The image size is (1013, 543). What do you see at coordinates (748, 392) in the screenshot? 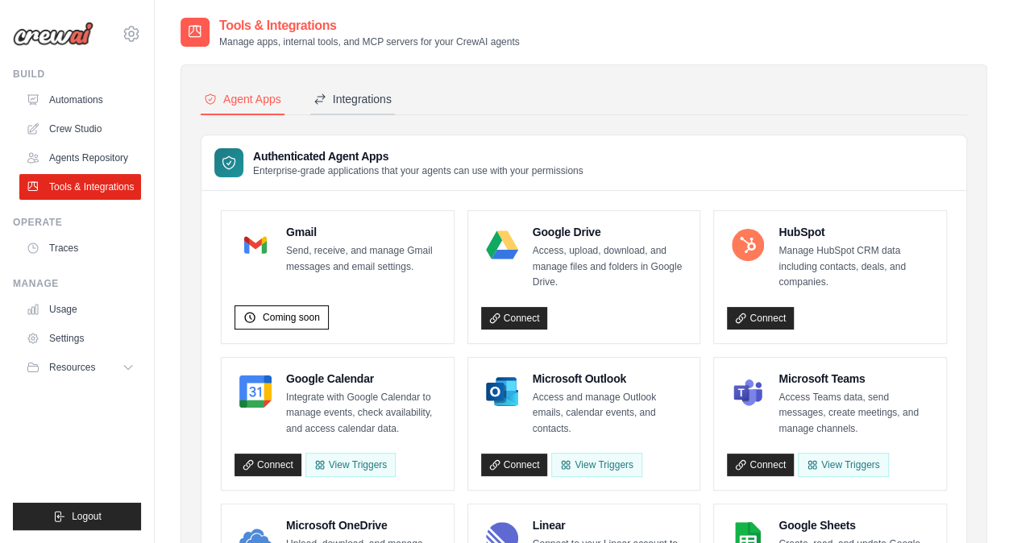
I see `img: Microsoft Teams Logo` at bounding box center [748, 392].